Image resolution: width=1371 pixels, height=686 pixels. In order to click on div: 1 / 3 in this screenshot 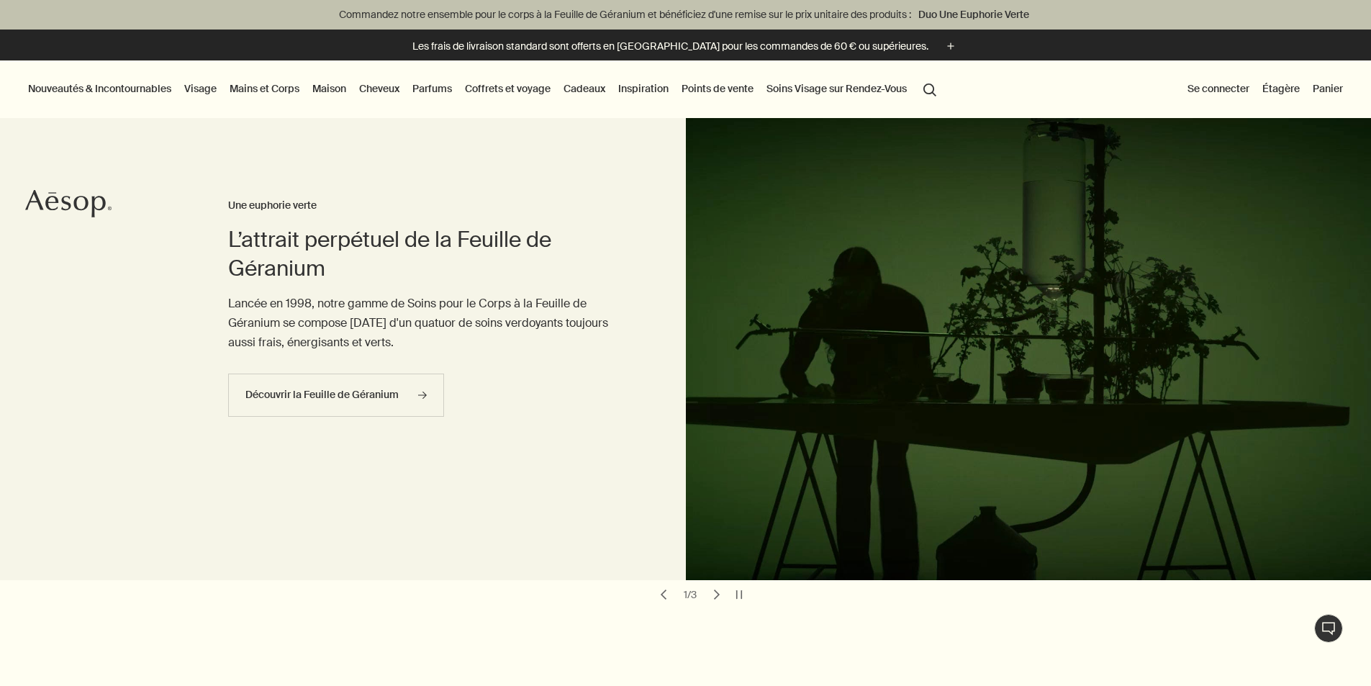, I will do `click(690, 594)`.